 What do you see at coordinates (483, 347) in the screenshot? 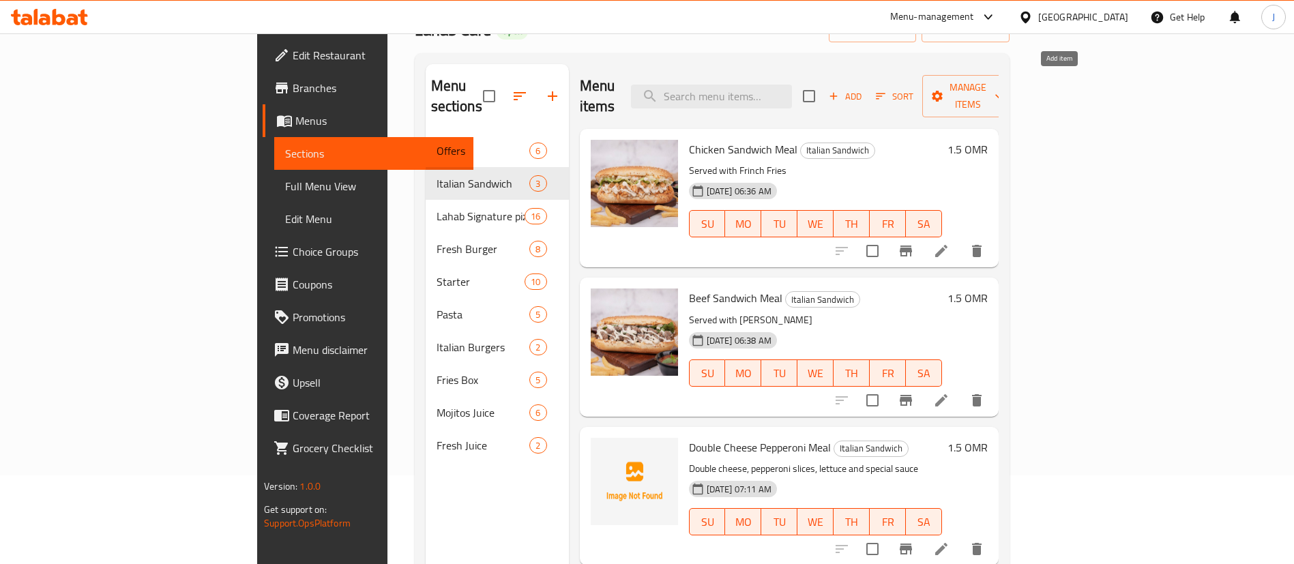
I see `div: Italian Burgers` at bounding box center [483, 347].